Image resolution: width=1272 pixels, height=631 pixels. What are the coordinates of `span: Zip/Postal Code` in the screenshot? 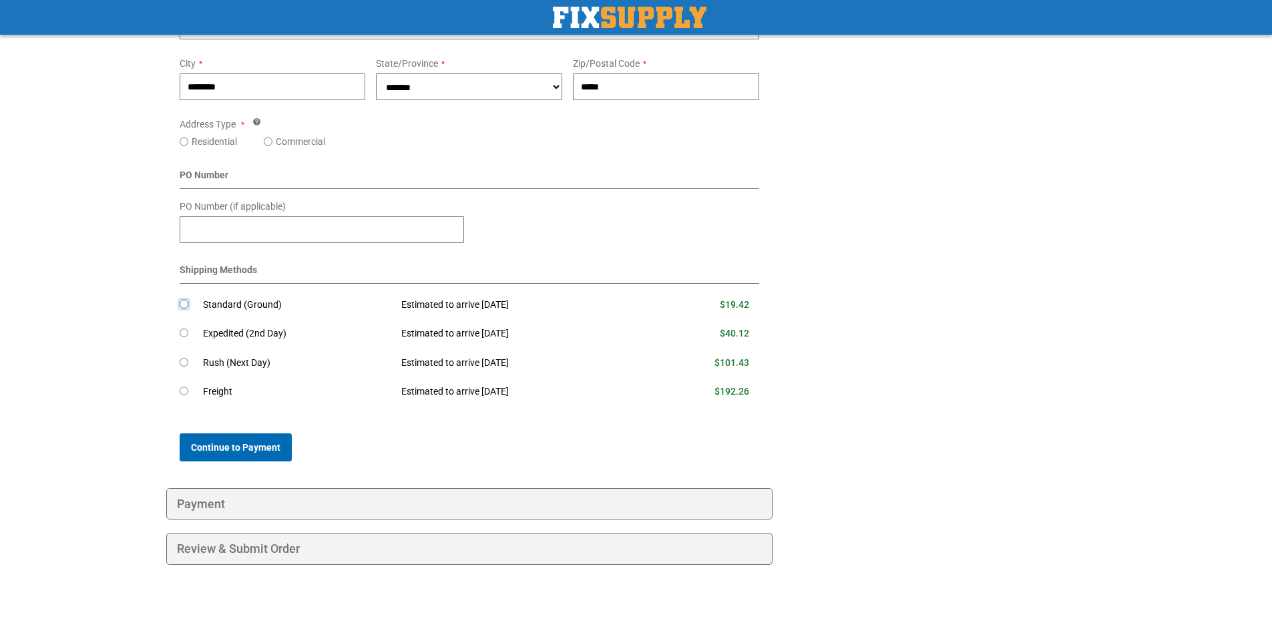 It's located at (606, 63).